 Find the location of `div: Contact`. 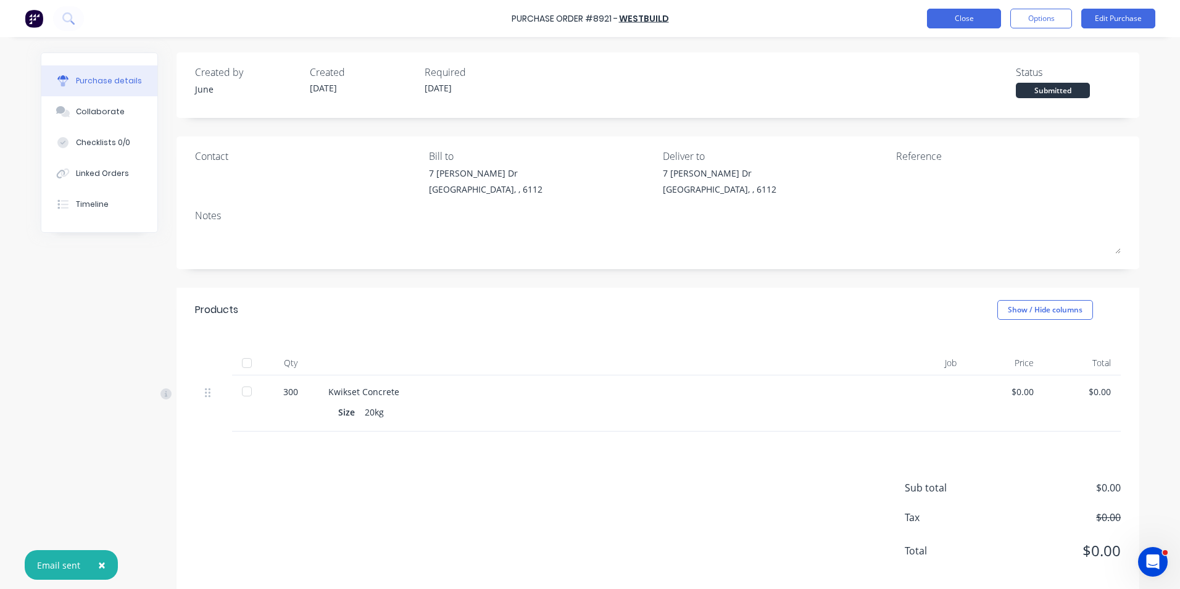

div: Contact is located at coordinates (307, 156).